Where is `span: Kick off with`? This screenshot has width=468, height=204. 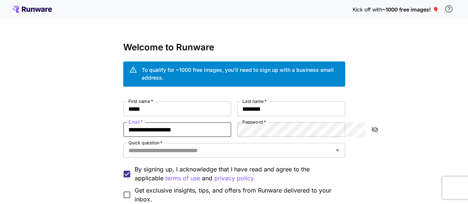
span: Kick off with is located at coordinates (367, 9).